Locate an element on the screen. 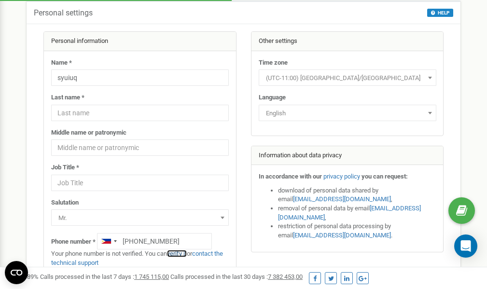 The image size is (487, 289). div: Personal information is located at coordinates (140, 42).